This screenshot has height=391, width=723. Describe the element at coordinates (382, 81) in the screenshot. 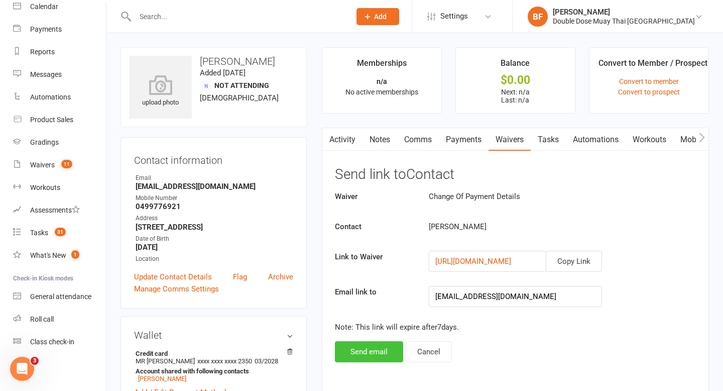

I see `strong: n/a` at that location.